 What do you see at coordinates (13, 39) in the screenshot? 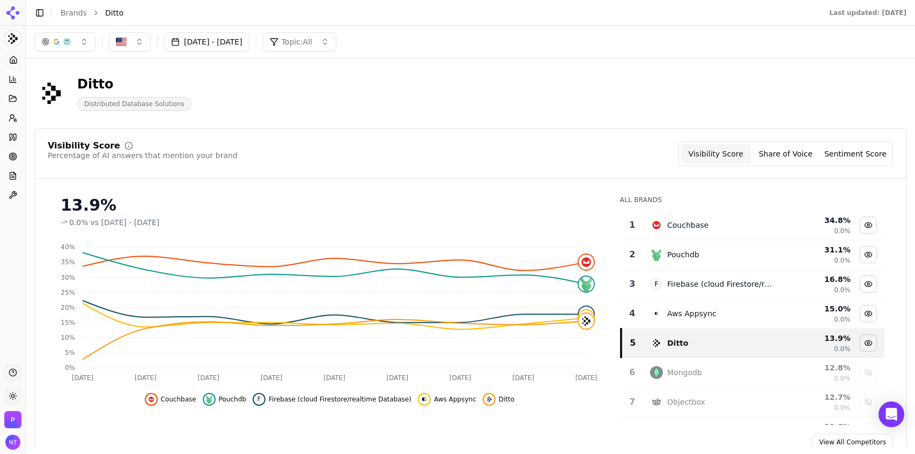
I see `button: Current brand: Ditto` at bounding box center [13, 39].